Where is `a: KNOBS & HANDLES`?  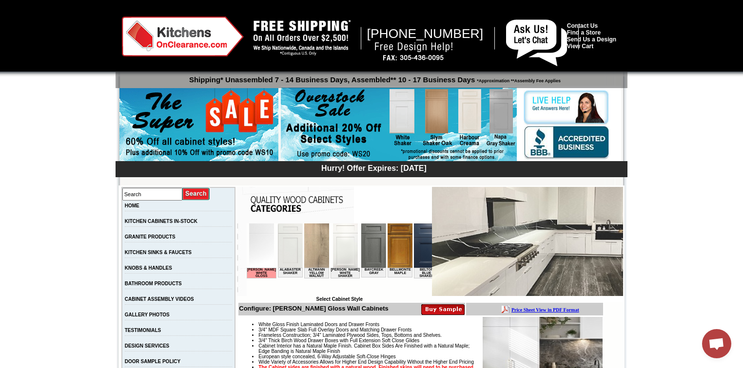 a: KNOBS & HANDLES is located at coordinates (148, 268).